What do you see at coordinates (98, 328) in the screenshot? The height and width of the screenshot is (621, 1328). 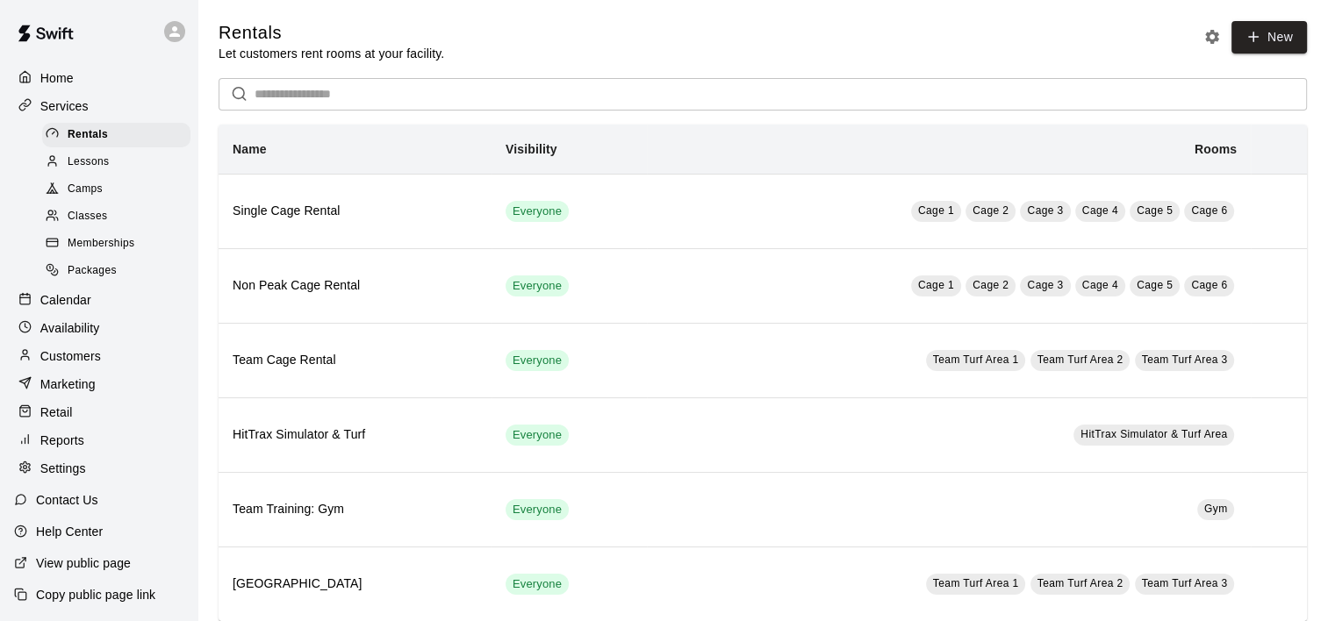 I see `a: Availability` at bounding box center [98, 328].